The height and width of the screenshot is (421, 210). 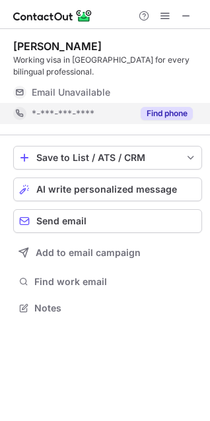 What do you see at coordinates (108, 158) in the screenshot?
I see `button: save-profile-one-click` at bounding box center [108, 158].